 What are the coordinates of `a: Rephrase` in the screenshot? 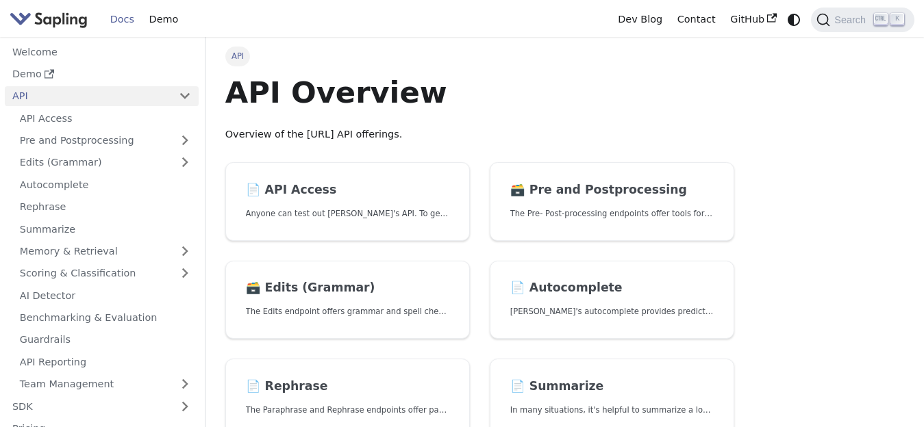 It's located at (105, 207).